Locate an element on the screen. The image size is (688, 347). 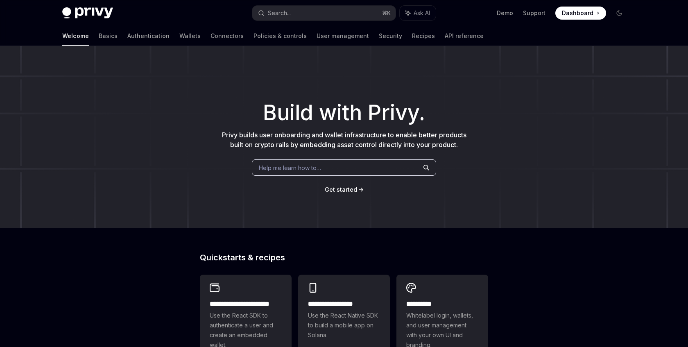
a: Security is located at coordinates (390, 36).